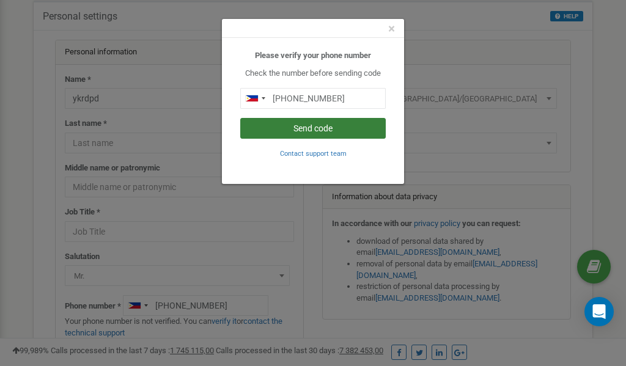  What do you see at coordinates (391, 29) in the screenshot?
I see `button: Close` at bounding box center [391, 29].